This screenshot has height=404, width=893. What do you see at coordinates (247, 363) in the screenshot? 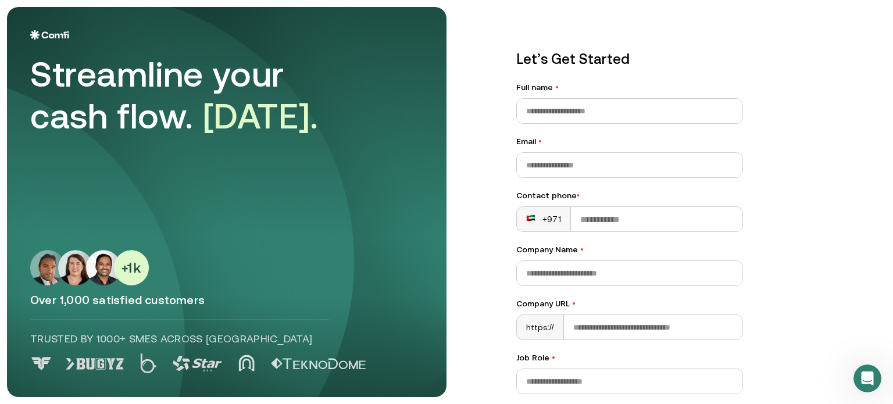
I see `img: Logo 4` at bounding box center [247, 363].